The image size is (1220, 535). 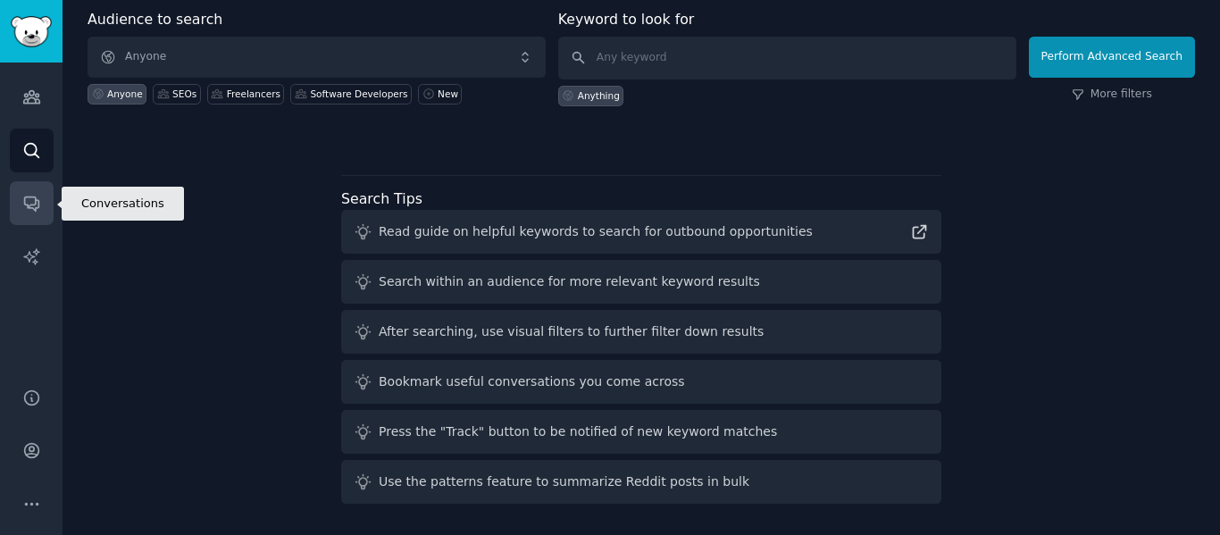 I want to click on label: Keyword to look for, so click(x=626, y=19).